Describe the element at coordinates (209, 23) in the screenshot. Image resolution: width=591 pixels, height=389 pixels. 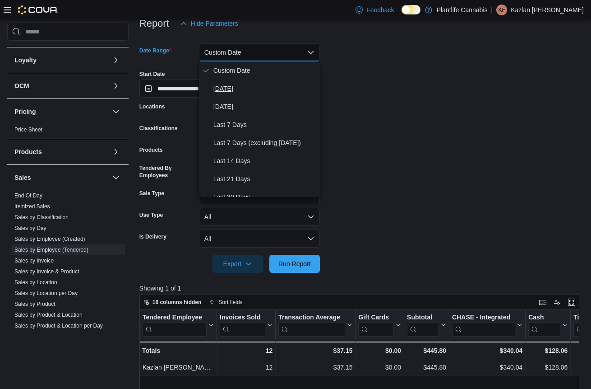
I see `button: Hide Parameters` at that location.